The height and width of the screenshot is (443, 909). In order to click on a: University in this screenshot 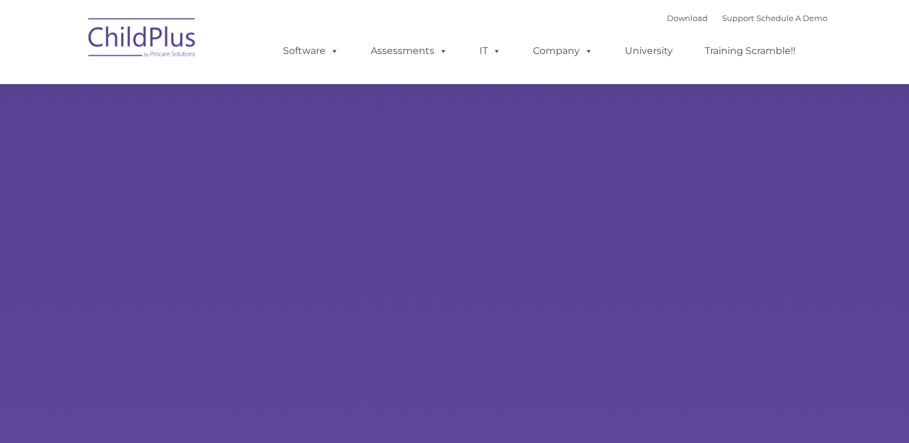, I will do `click(649, 51)`.